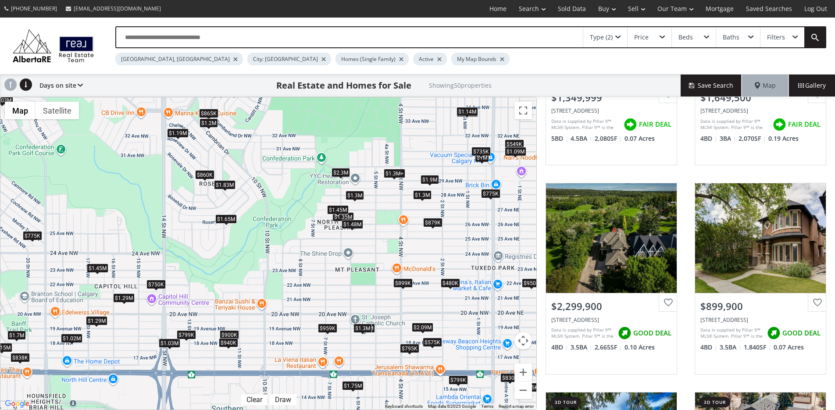  What do you see at coordinates (514, 144) in the screenshot?
I see `div: $549K` at bounding box center [514, 144].